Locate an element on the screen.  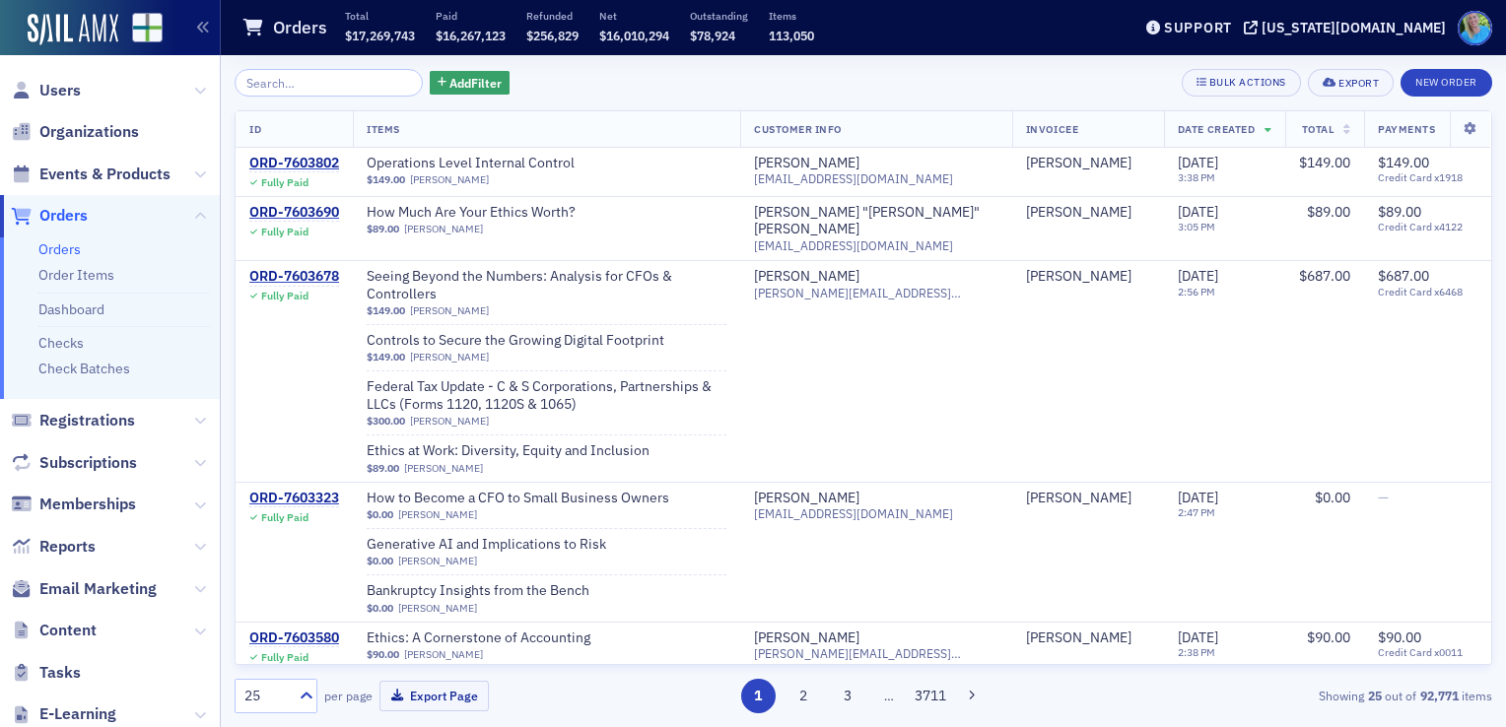
time: 3:38 PM is located at coordinates (1196, 177).